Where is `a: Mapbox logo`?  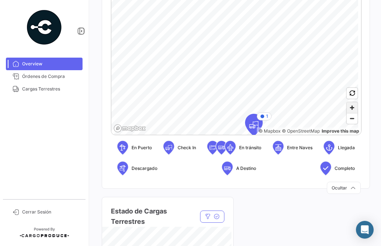
a: Mapbox logo is located at coordinates (130, 128).